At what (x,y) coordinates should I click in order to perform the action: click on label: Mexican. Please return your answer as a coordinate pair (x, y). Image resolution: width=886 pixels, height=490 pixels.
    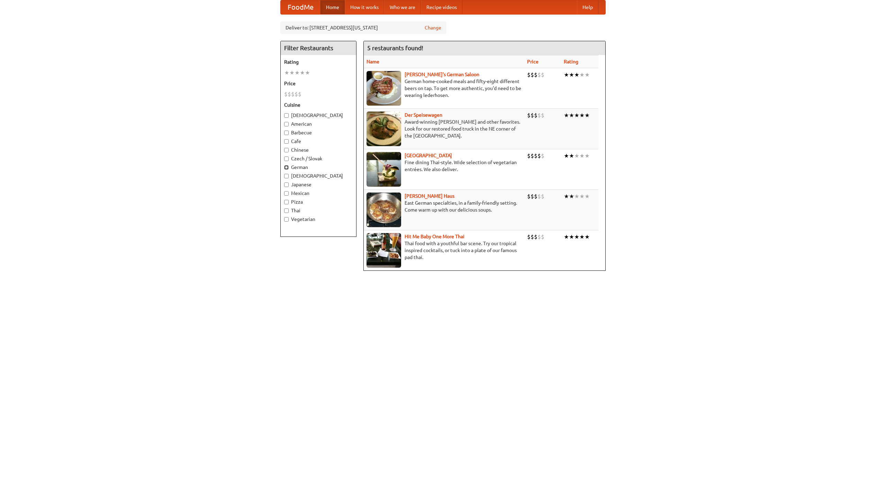
    Looking at the image, I should click on (319, 193).